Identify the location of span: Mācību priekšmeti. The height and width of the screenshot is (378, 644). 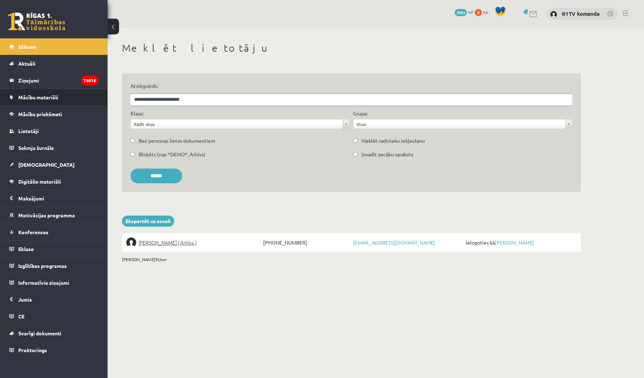
(40, 114).